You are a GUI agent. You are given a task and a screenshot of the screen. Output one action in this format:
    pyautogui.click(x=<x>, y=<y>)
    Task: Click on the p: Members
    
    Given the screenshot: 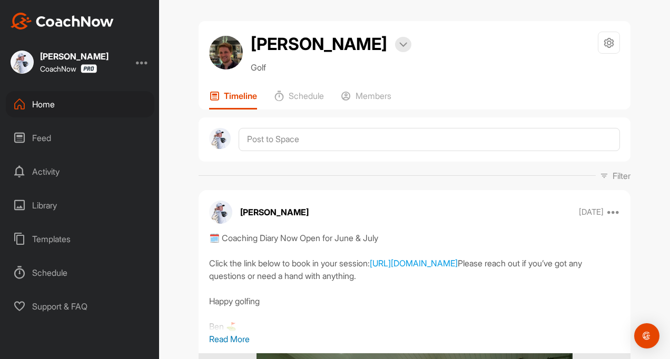 What is the action you would take?
    pyautogui.click(x=374, y=96)
    